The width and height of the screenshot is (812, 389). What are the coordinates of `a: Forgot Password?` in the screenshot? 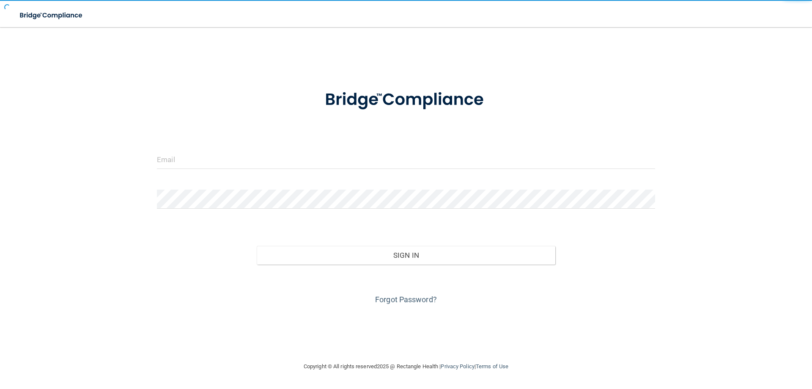 It's located at (406, 299).